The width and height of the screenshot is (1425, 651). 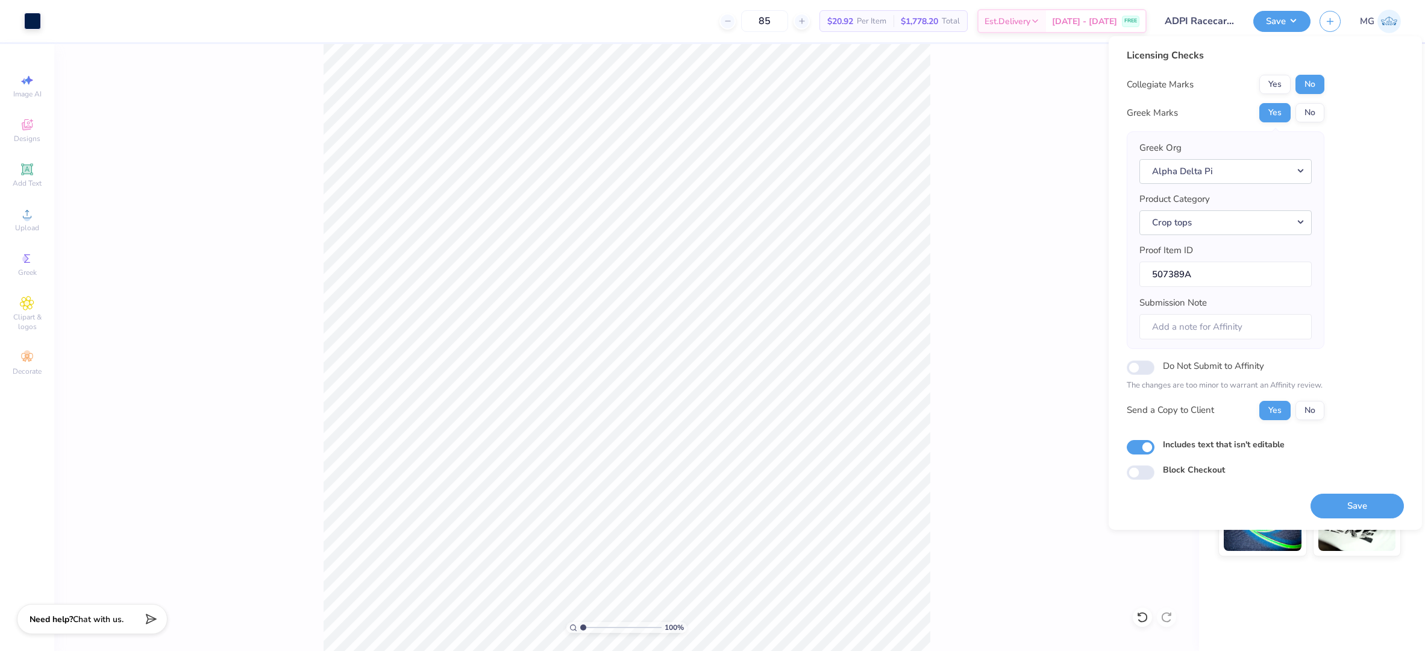 What do you see at coordinates (1170, 410) in the screenshot?
I see `div: Send a Copy to Client` at bounding box center [1170, 410].